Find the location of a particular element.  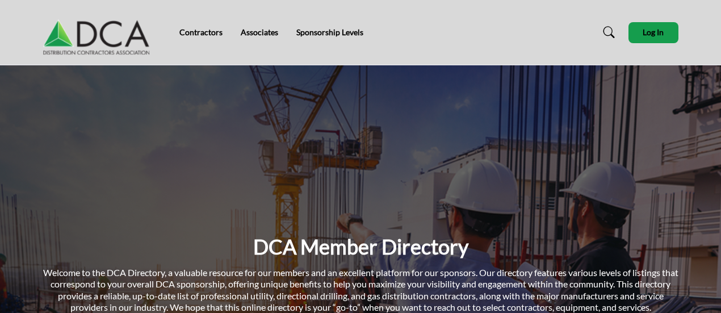

a: Contractors is located at coordinates (201, 32).